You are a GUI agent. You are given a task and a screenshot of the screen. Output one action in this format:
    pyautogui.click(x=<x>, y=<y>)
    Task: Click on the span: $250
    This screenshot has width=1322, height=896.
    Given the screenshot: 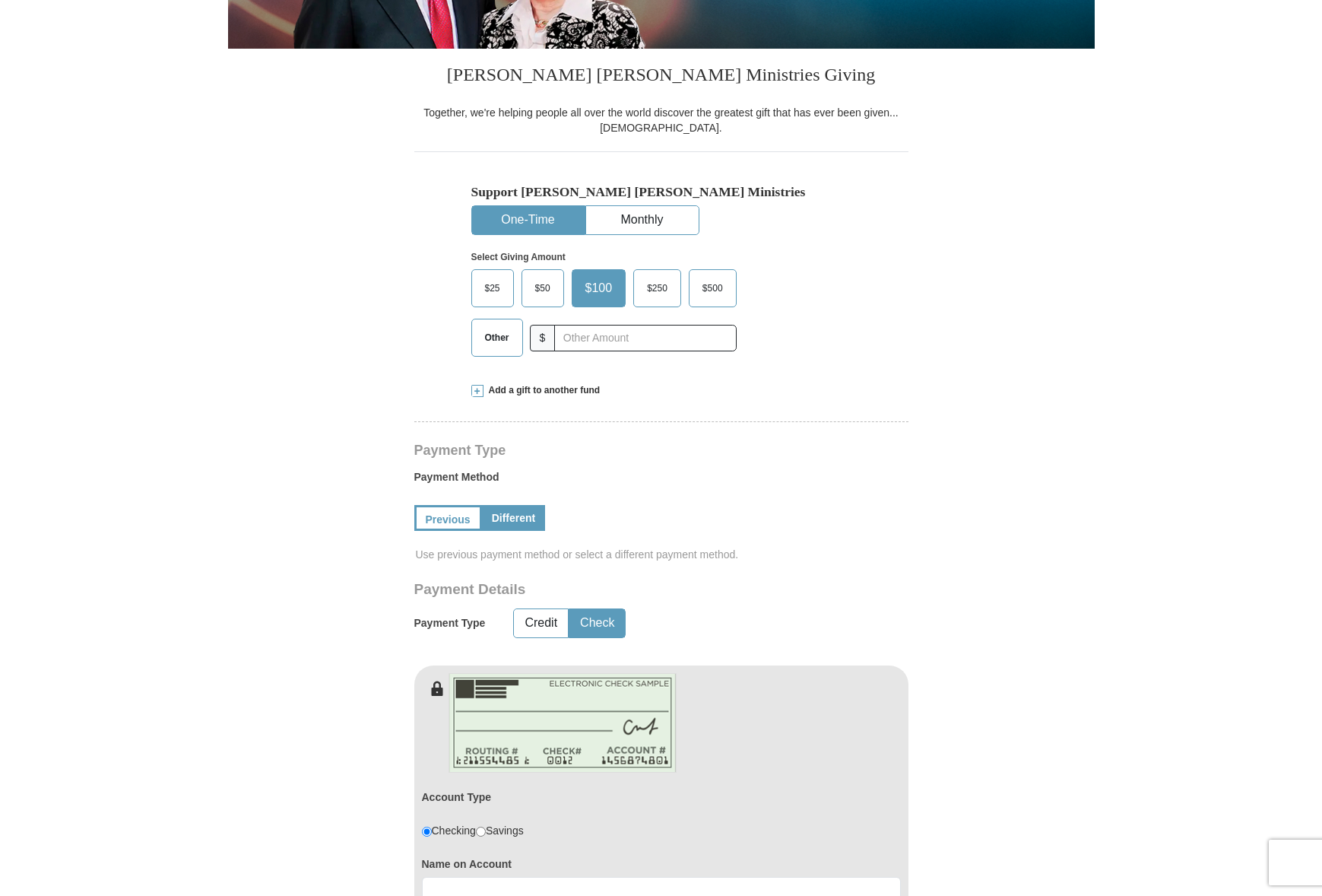 What is the action you would take?
    pyautogui.click(x=657, y=289)
    